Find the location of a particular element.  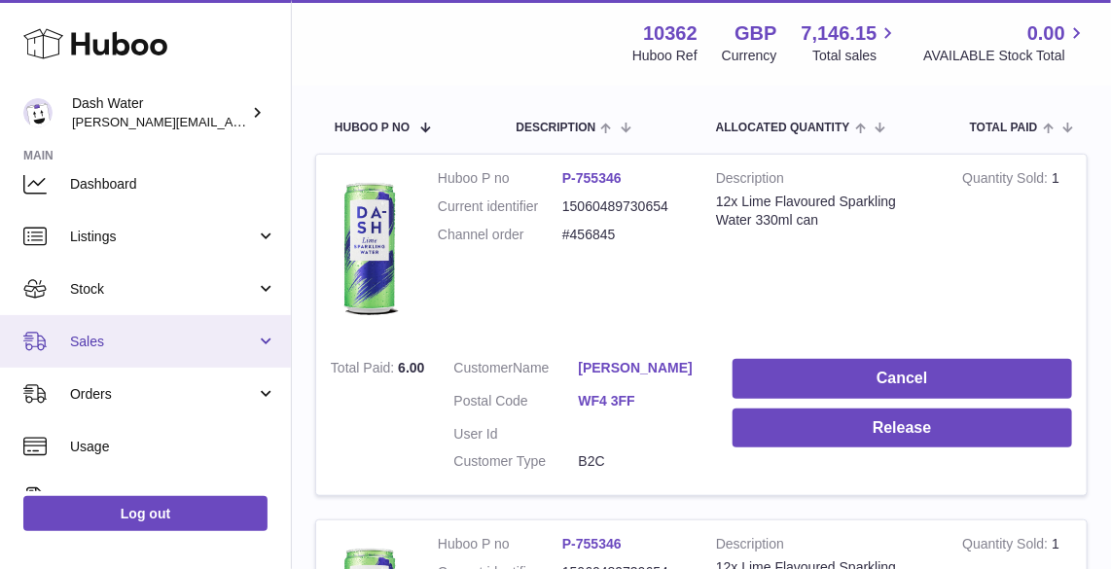

span: Usage is located at coordinates (173, 447).